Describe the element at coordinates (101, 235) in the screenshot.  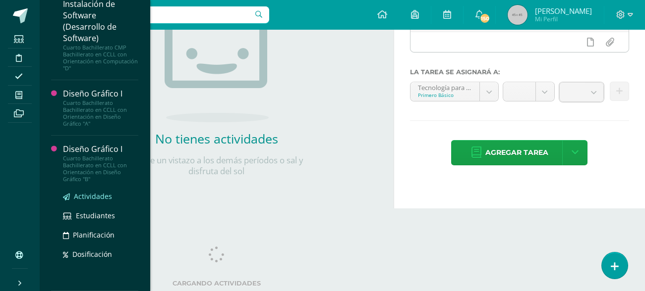
I see `a: Planificación` at that location.